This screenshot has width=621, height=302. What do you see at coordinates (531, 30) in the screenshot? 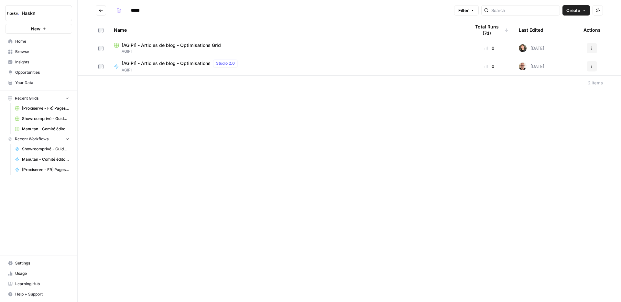
I see `div: Last Edited` at bounding box center [531, 30].